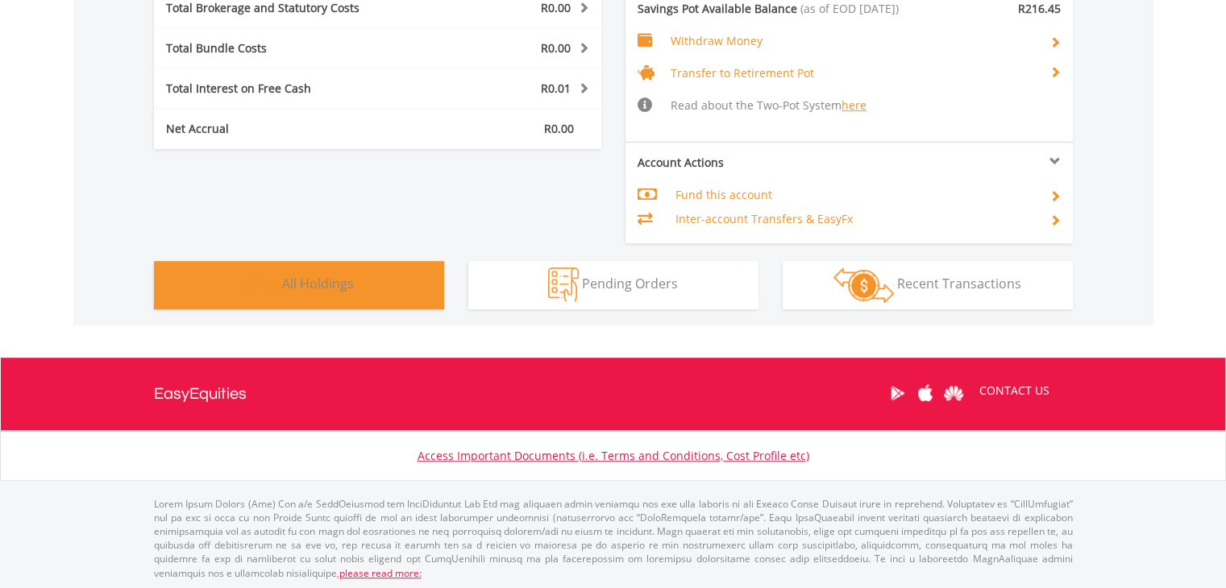 This screenshot has width=1226, height=588. Describe the element at coordinates (613, 455) in the screenshot. I see `a: Access Important Documents (i.e. Terms and Conditions, Cost Profile etc)` at that location.